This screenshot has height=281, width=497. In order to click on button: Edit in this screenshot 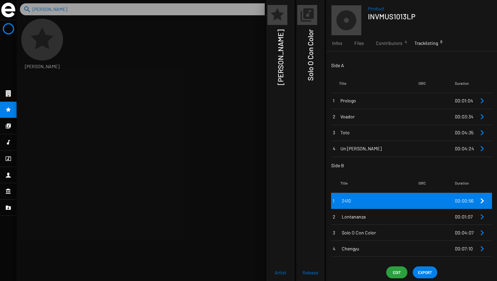, I will do `click(397, 272)`.